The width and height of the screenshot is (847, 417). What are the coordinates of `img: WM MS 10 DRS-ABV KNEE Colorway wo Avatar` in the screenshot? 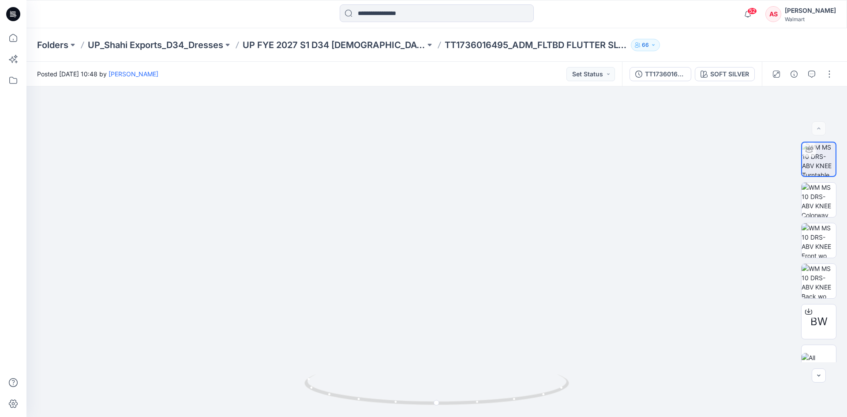 It's located at (819, 200).